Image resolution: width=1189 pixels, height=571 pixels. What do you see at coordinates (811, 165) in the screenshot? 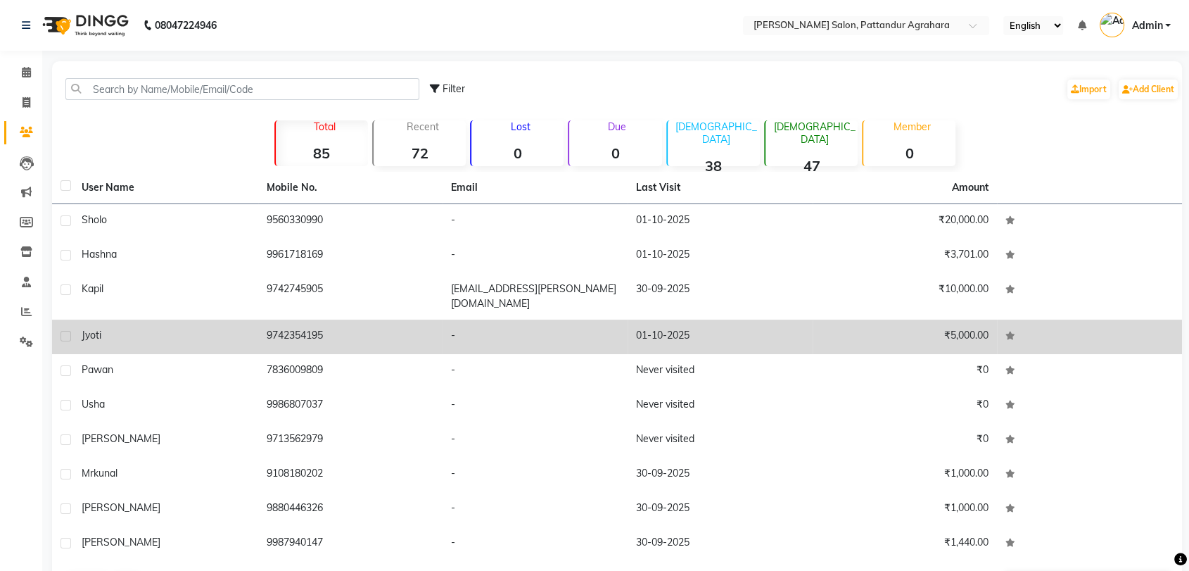
I see `strong: 47` at bounding box center [811, 165].